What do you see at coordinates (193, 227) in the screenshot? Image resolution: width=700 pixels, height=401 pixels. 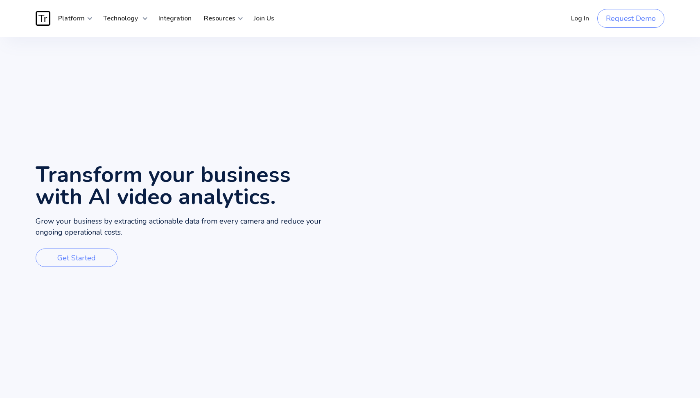 I see `p: Grow your business by extracting actionable data from every camera and reduce your ongoing operat...` at bounding box center [193, 227].